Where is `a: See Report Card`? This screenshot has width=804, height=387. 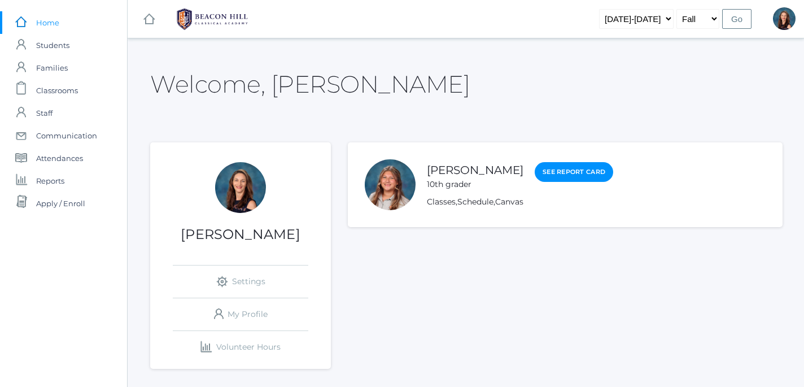 a: See Report Card is located at coordinates (573, 172).